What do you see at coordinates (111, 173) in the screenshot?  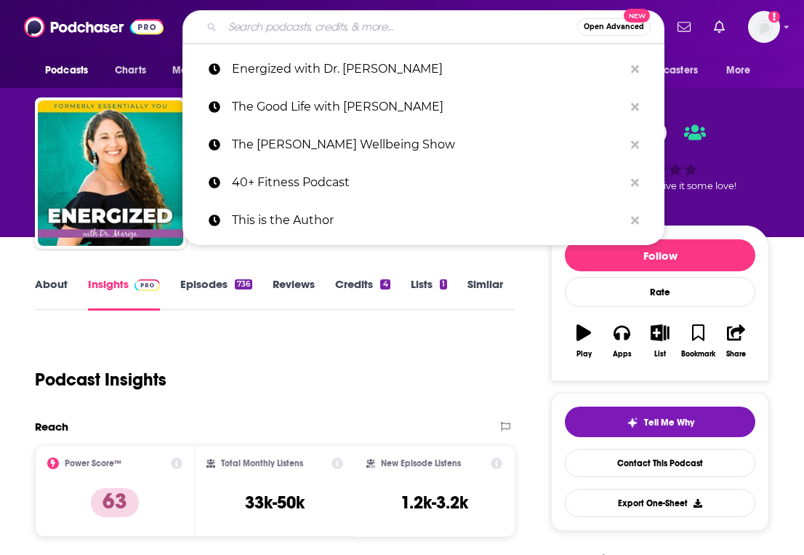 I see `img: Energized with Dr. Mariza` at bounding box center [111, 173].